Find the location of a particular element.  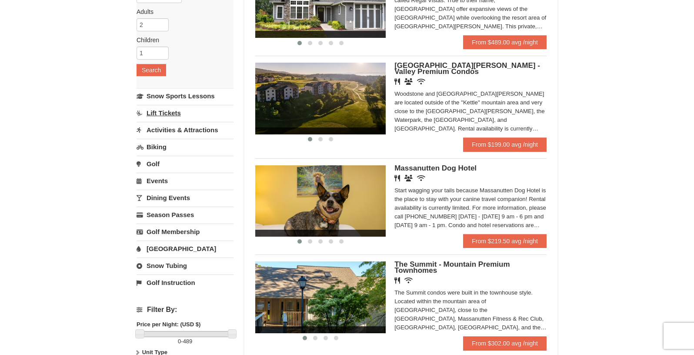

span: 489 is located at coordinates (188, 341).